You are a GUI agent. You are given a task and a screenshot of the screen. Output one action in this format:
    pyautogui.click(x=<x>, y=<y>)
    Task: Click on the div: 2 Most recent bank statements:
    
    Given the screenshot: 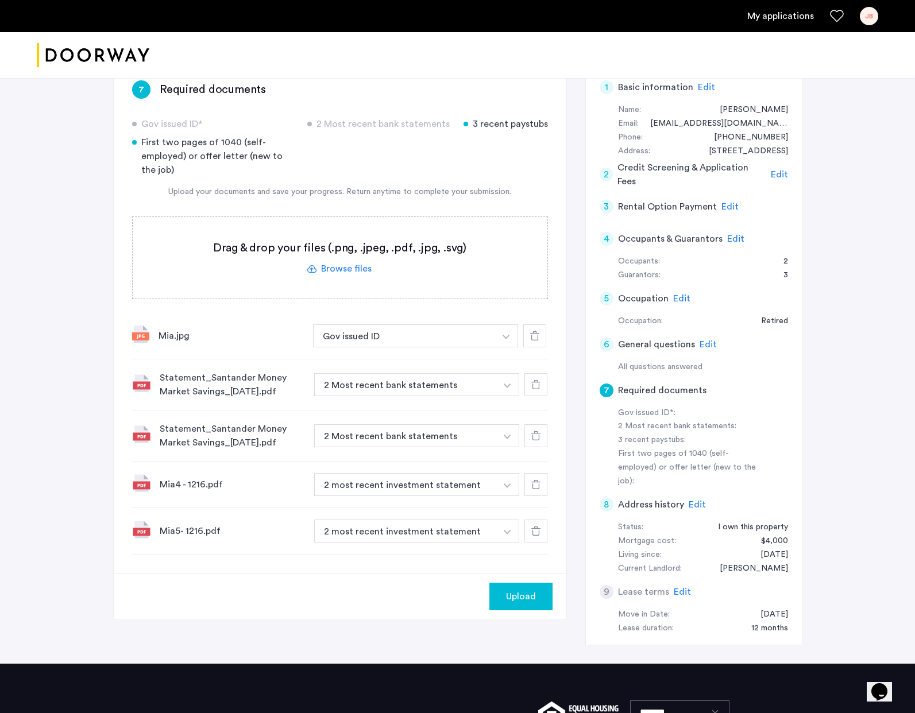 What is the action you would take?
    pyautogui.click(x=690, y=427)
    